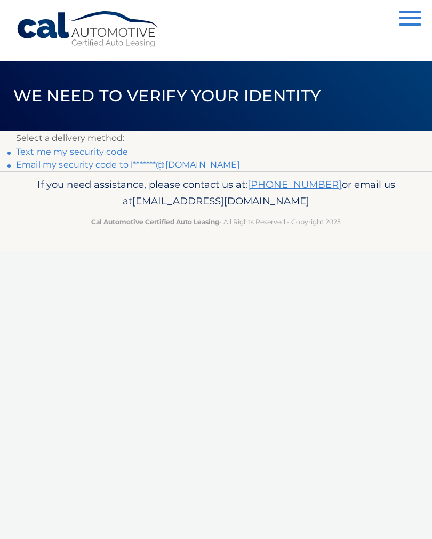  I want to click on strong: Cal Automotive Certified Auto Leasing, so click(155, 221).